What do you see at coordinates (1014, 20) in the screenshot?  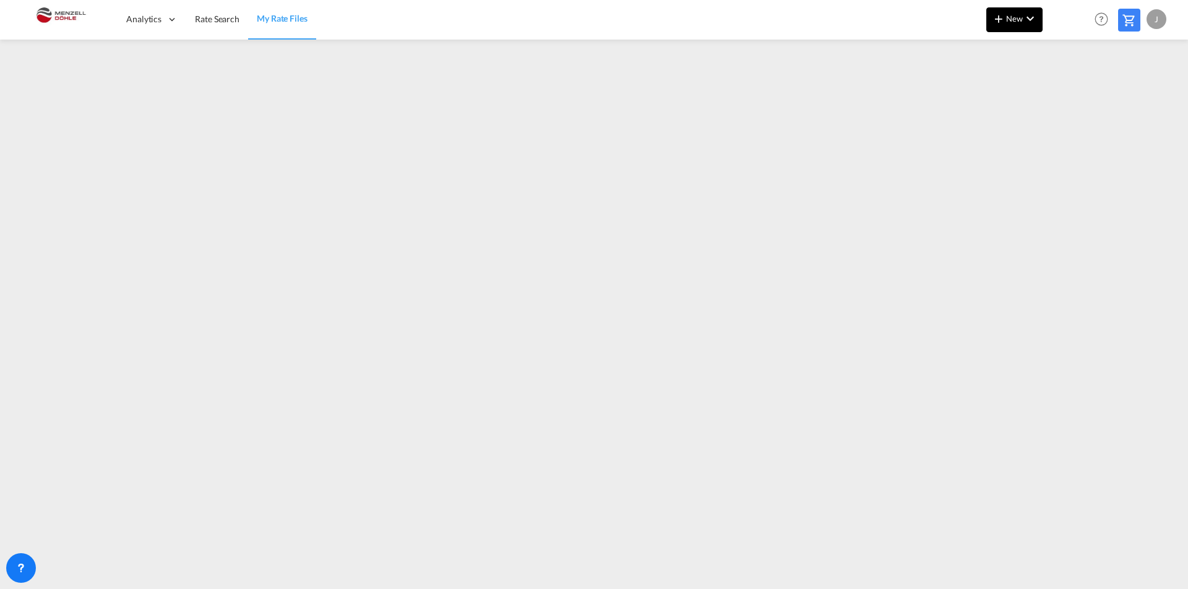 I see `button: icon-plus 400-fgNewicon-chevron-down` at bounding box center [1014, 20].